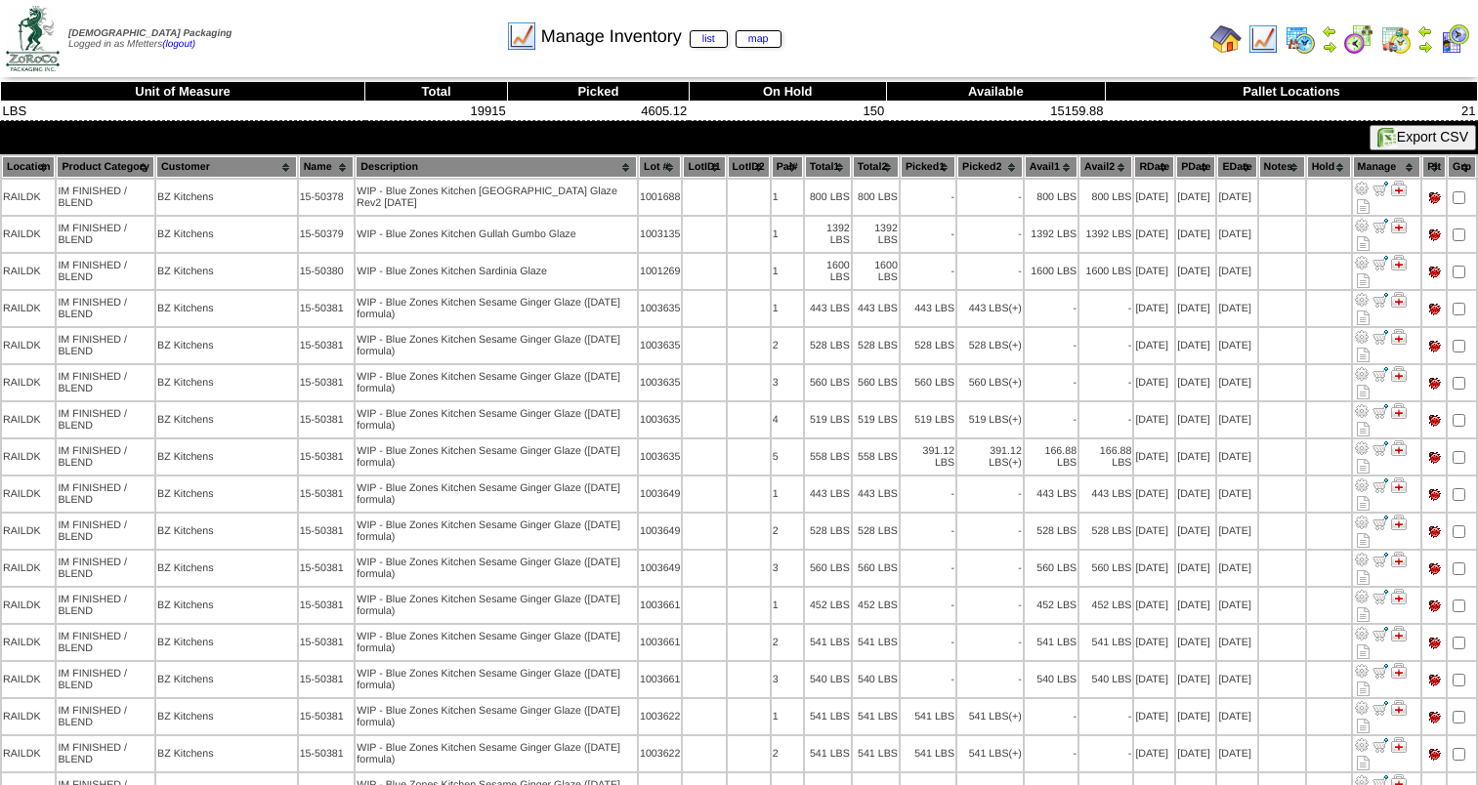 The image size is (1478, 785). What do you see at coordinates (1434, 167) in the screenshot?
I see `th: Plt` at bounding box center [1434, 167].